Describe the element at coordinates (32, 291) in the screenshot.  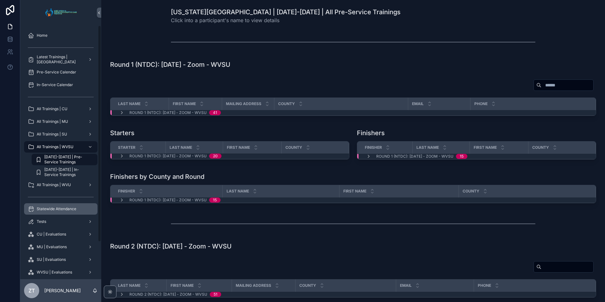
I see `span: ZT` at that location.